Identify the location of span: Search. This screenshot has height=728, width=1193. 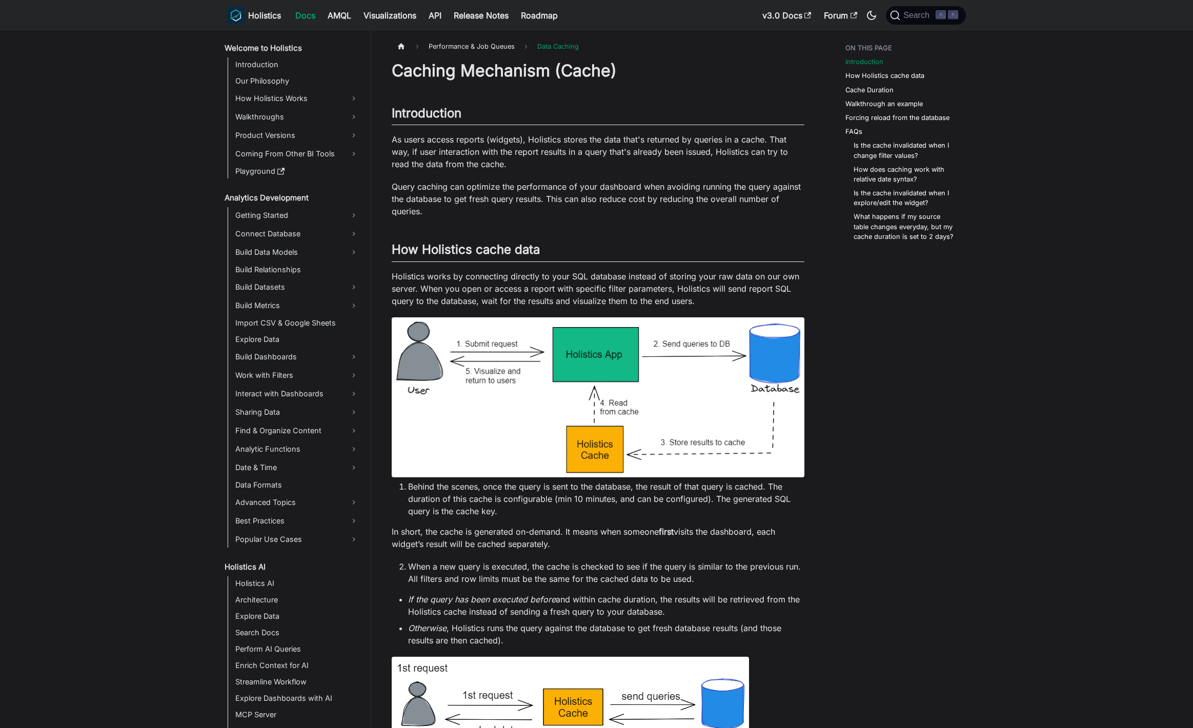
(918, 15).